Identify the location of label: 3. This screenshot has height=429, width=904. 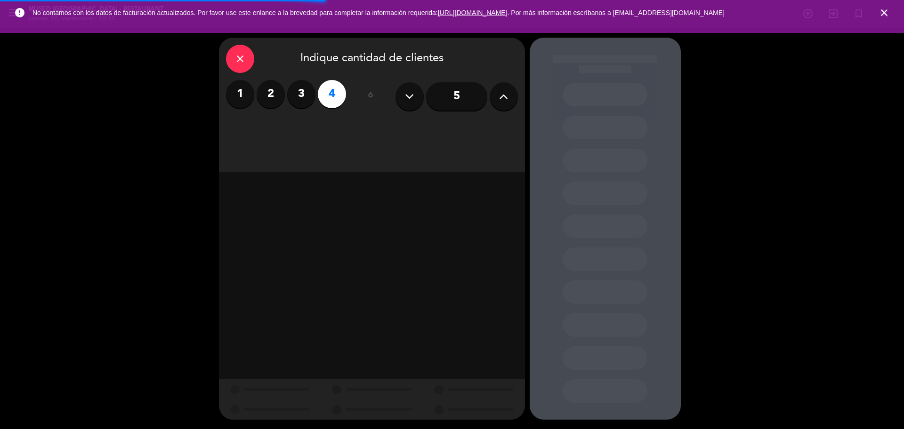
(301, 94).